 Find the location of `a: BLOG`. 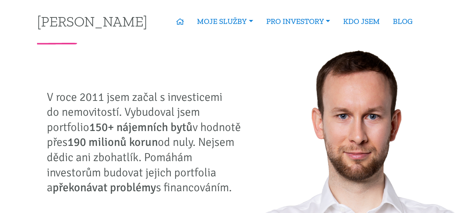

a: BLOG is located at coordinates (403, 21).